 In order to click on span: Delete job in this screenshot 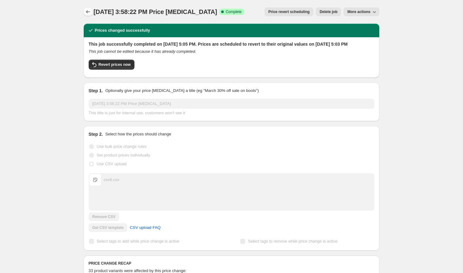, I will do `click(328, 12)`.